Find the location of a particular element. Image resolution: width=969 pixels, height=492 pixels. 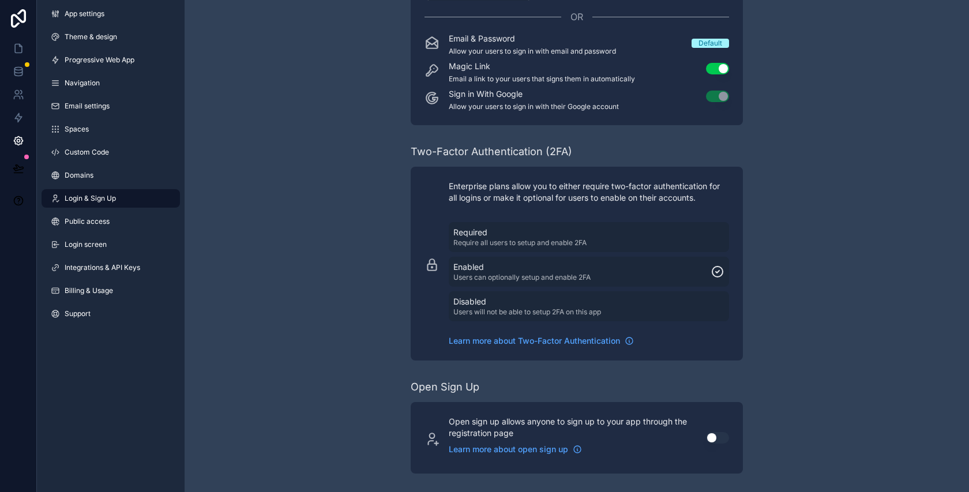

span: Spaces is located at coordinates (77, 129).